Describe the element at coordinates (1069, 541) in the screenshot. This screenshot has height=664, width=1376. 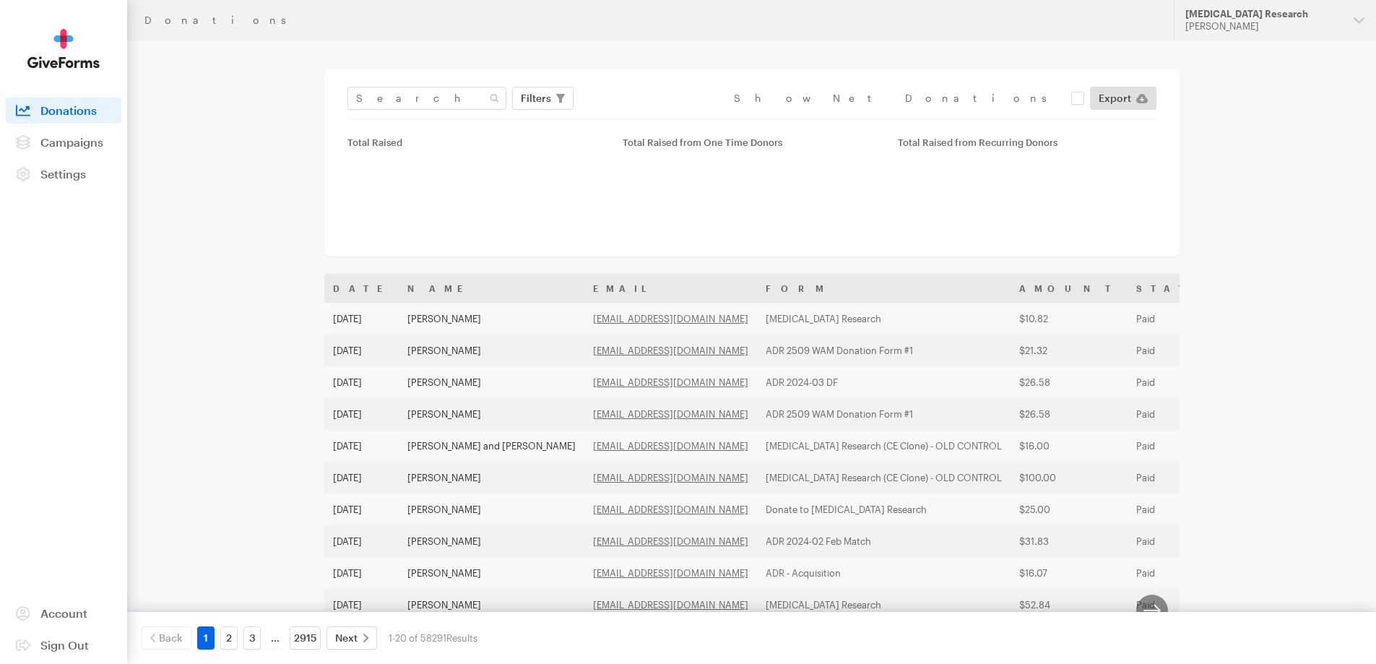
I see `td: $31.83` at that location.